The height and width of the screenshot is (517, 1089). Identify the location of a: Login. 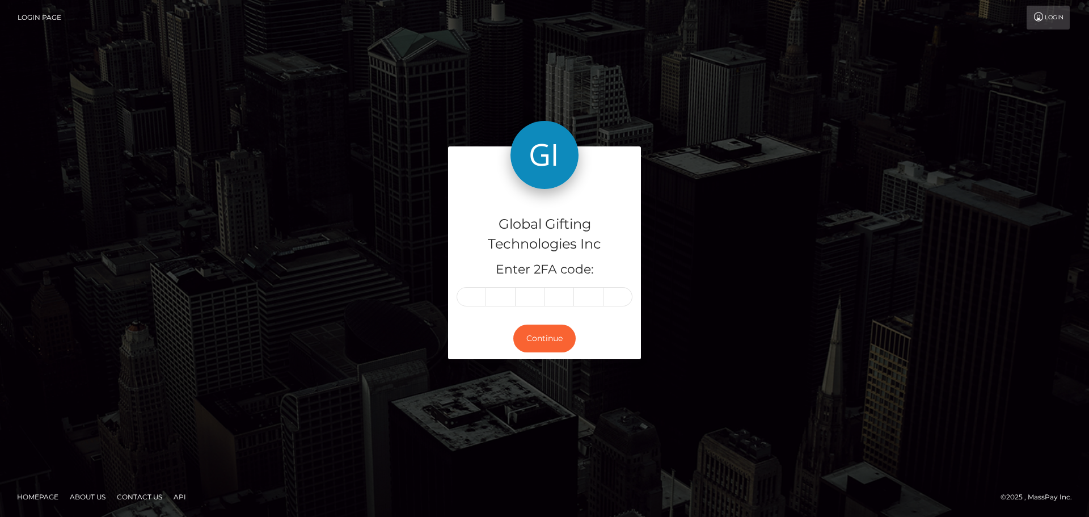
(1048, 18).